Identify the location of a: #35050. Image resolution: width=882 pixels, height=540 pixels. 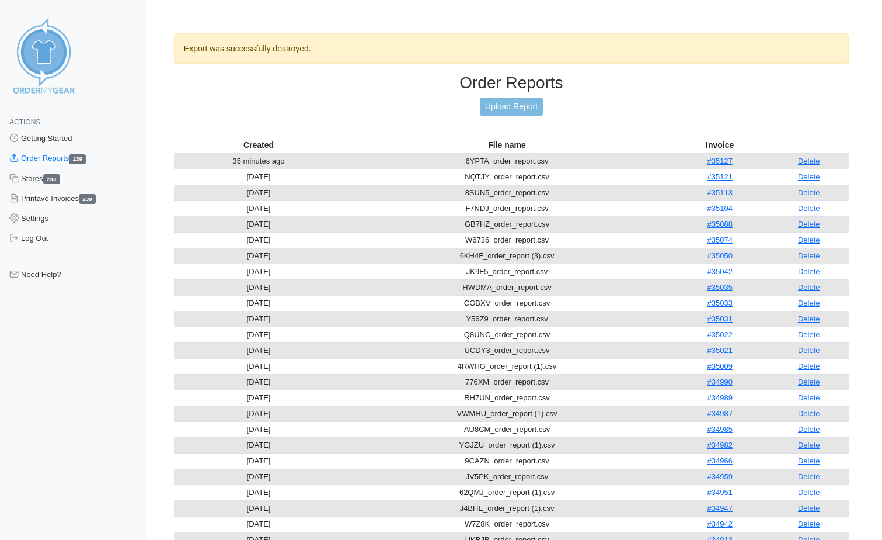
(719, 255).